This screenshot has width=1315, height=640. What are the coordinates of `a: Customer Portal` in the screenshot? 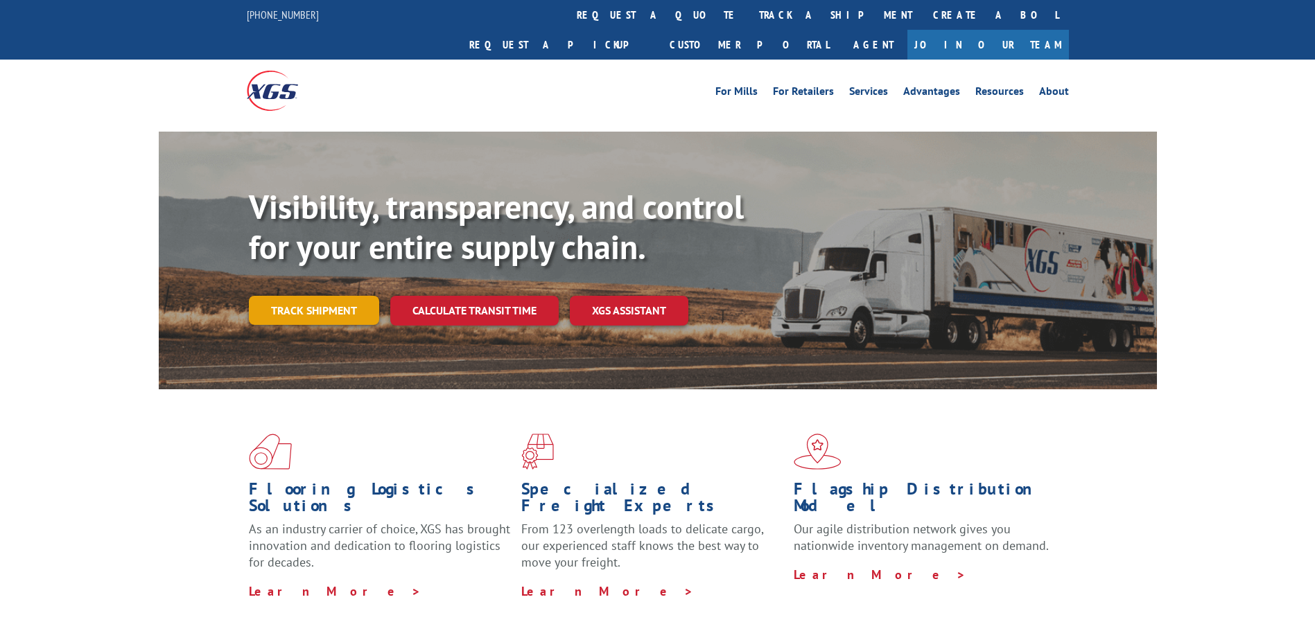 It's located at (749, 44).